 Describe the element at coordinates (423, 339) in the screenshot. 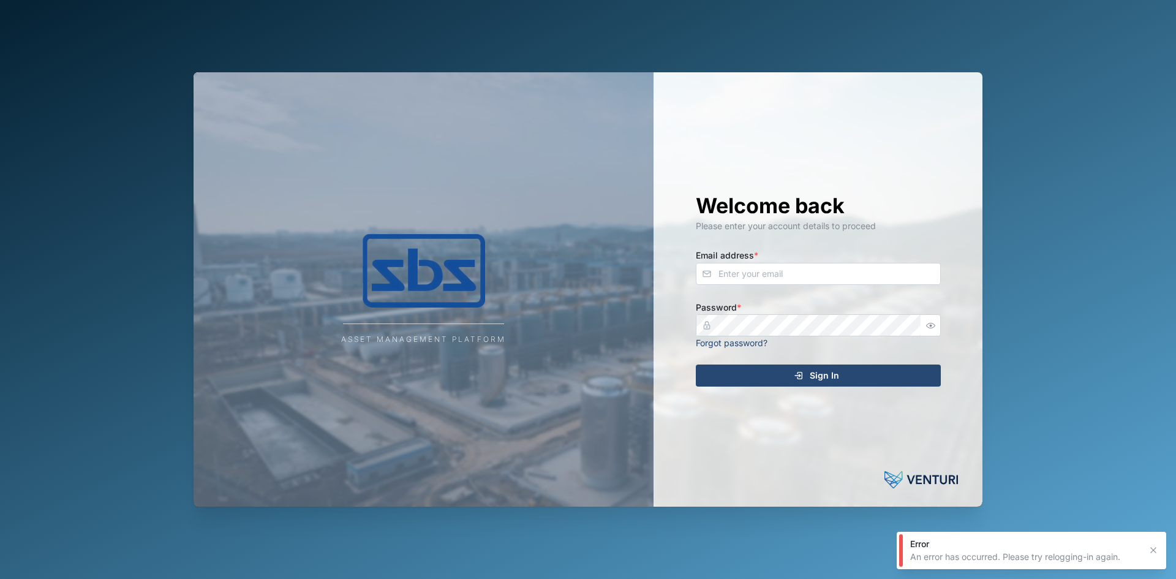

I see `div: Asset Management Platform` at that location.